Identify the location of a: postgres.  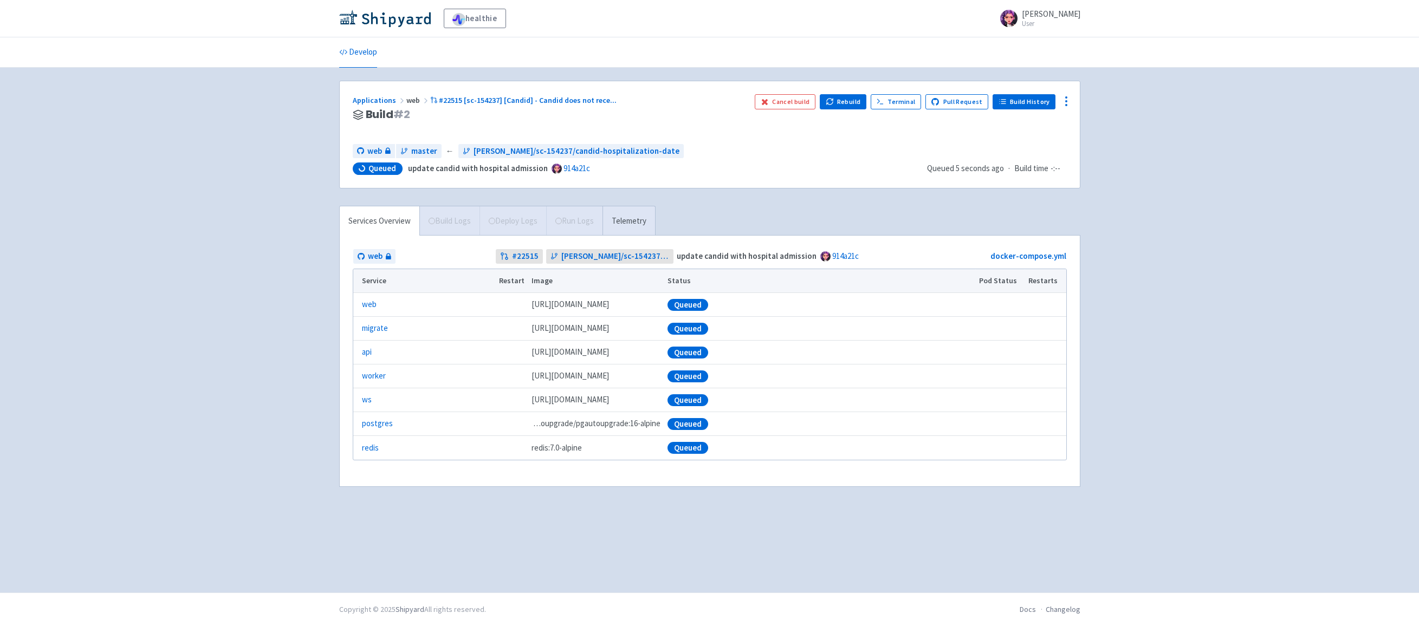
(377, 424).